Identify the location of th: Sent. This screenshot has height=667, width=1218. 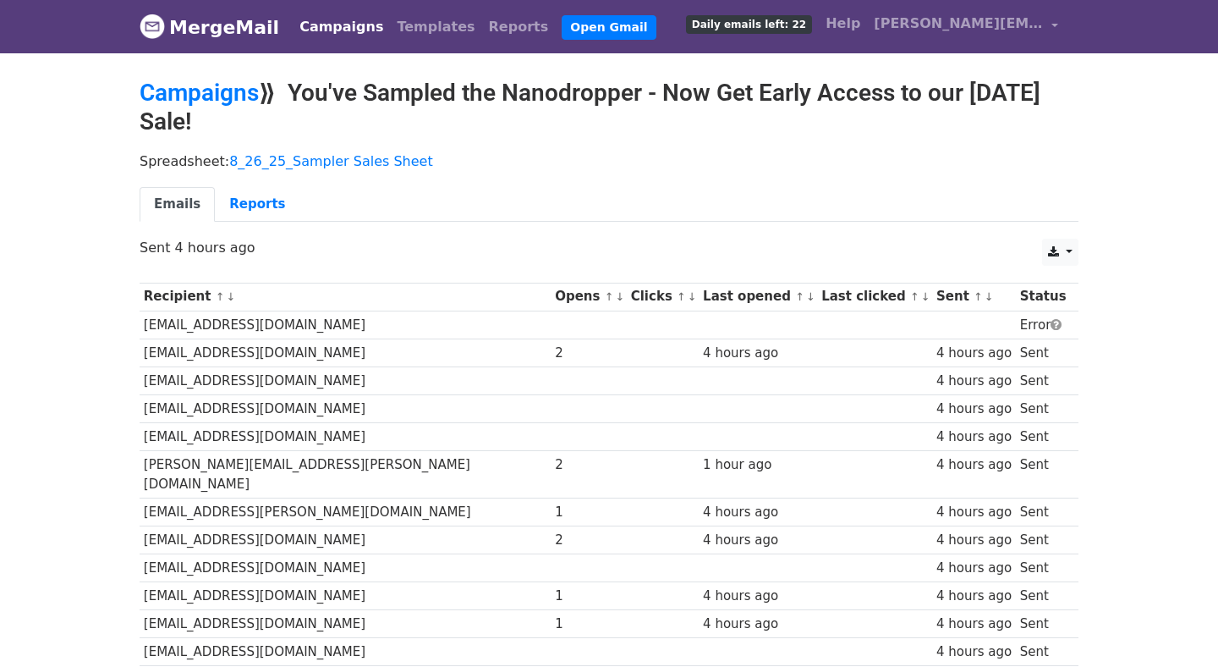
(974, 296).